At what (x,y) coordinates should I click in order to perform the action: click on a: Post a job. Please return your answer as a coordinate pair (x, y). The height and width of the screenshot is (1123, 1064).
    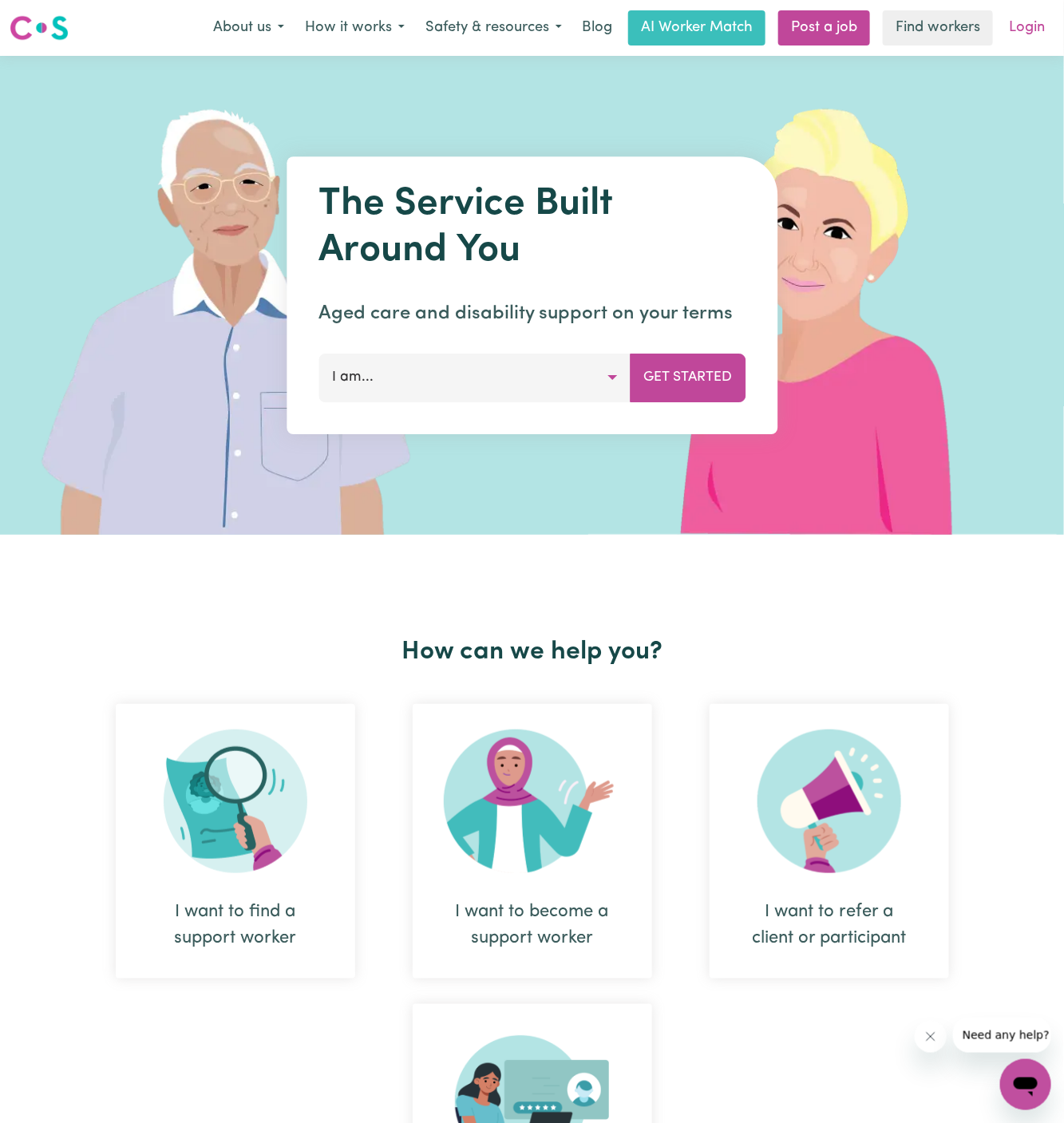
    Looking at the image, I should click on (824, 28).